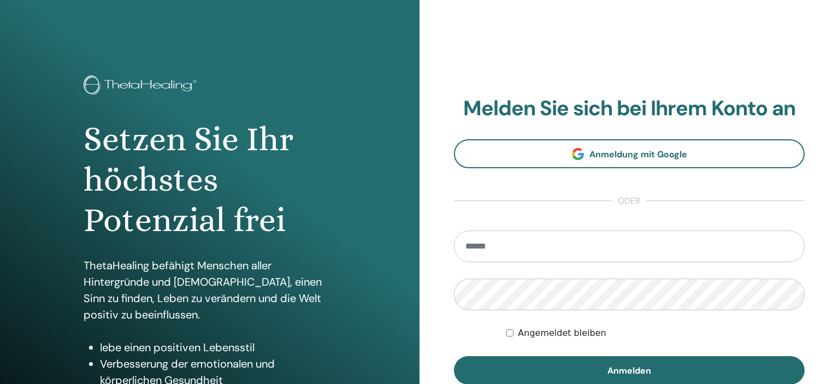  Describe the element at coordinates (638, 154) in the screenshot. I see `span: Anmeldung mit Google` at that location.